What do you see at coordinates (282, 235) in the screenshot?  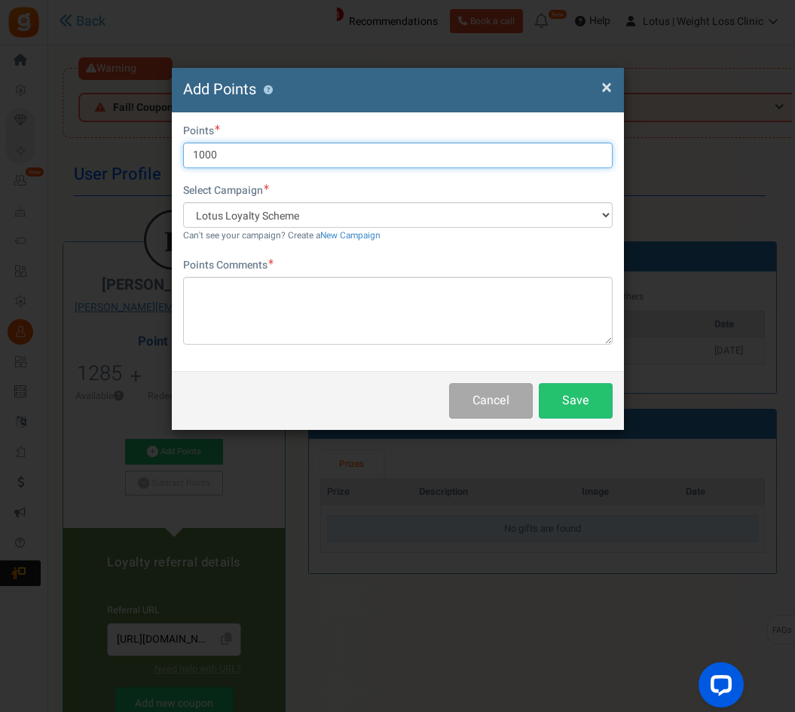 I see `small: Can't see your campaign? Create a` at bounding box center [282, 235].